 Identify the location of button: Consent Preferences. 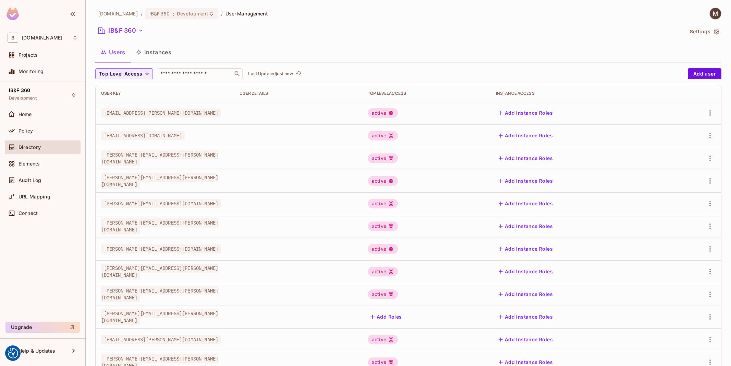
(13, 353).